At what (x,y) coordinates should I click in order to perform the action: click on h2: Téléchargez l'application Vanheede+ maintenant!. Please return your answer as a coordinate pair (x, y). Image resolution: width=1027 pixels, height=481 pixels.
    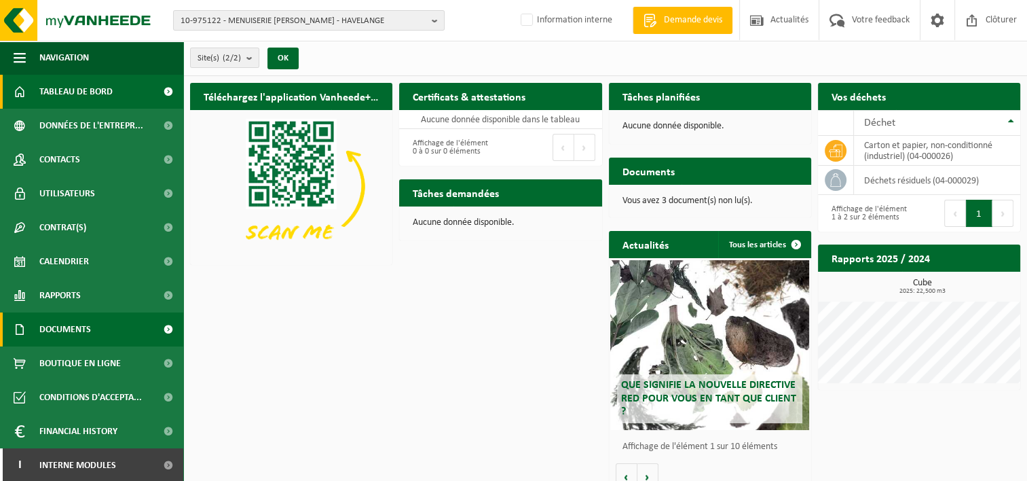
    Looking at the image, I should click on (291, 96).